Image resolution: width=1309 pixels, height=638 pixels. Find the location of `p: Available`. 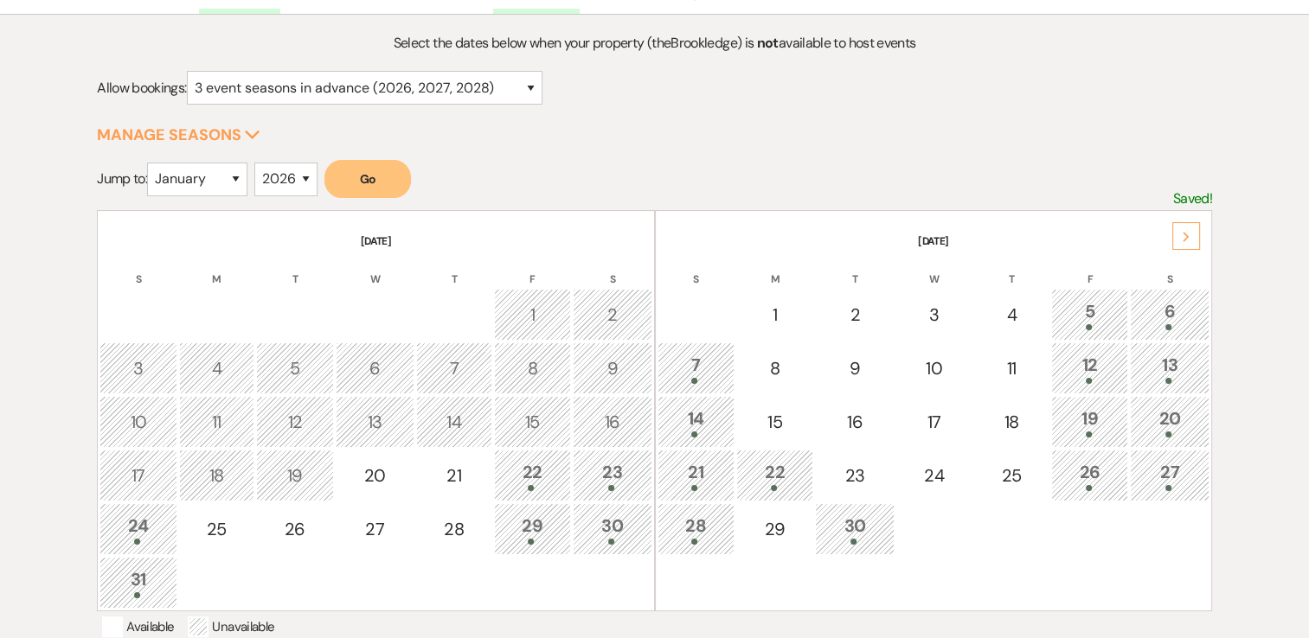

p: Available is located at coordinates (138, 627).